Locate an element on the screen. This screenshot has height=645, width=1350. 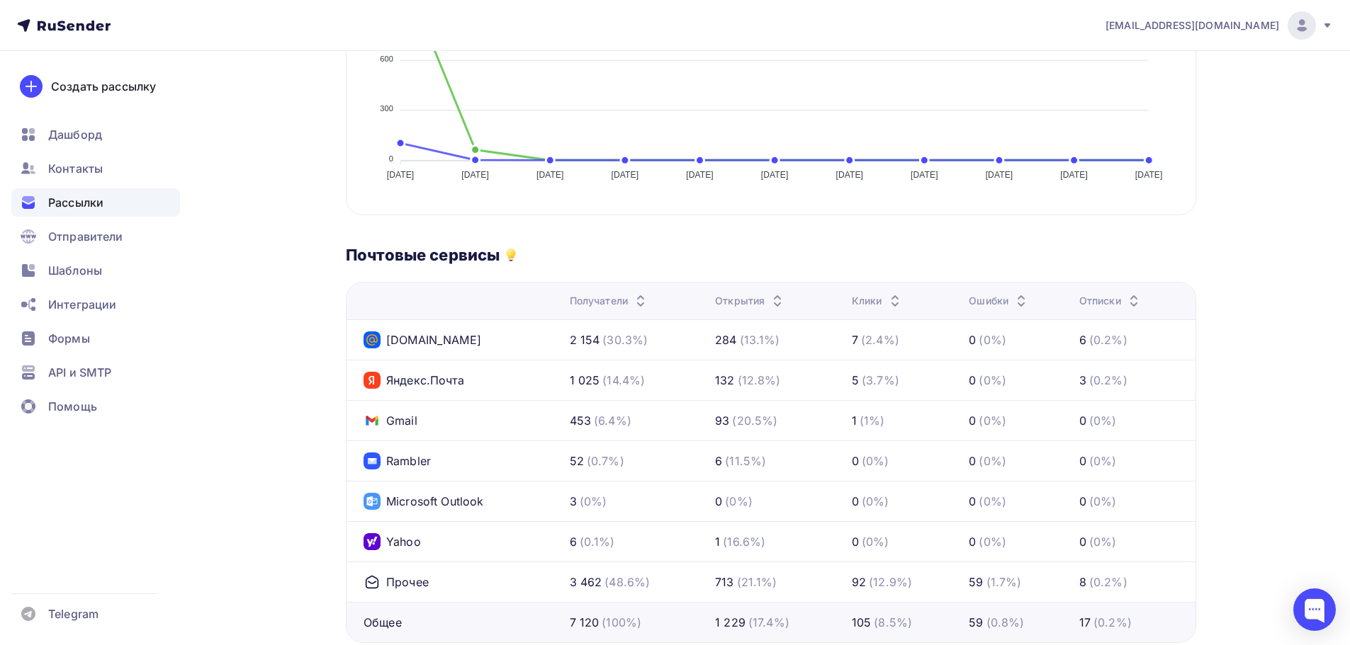
div: Rambler is located at coordinates (397, 461).